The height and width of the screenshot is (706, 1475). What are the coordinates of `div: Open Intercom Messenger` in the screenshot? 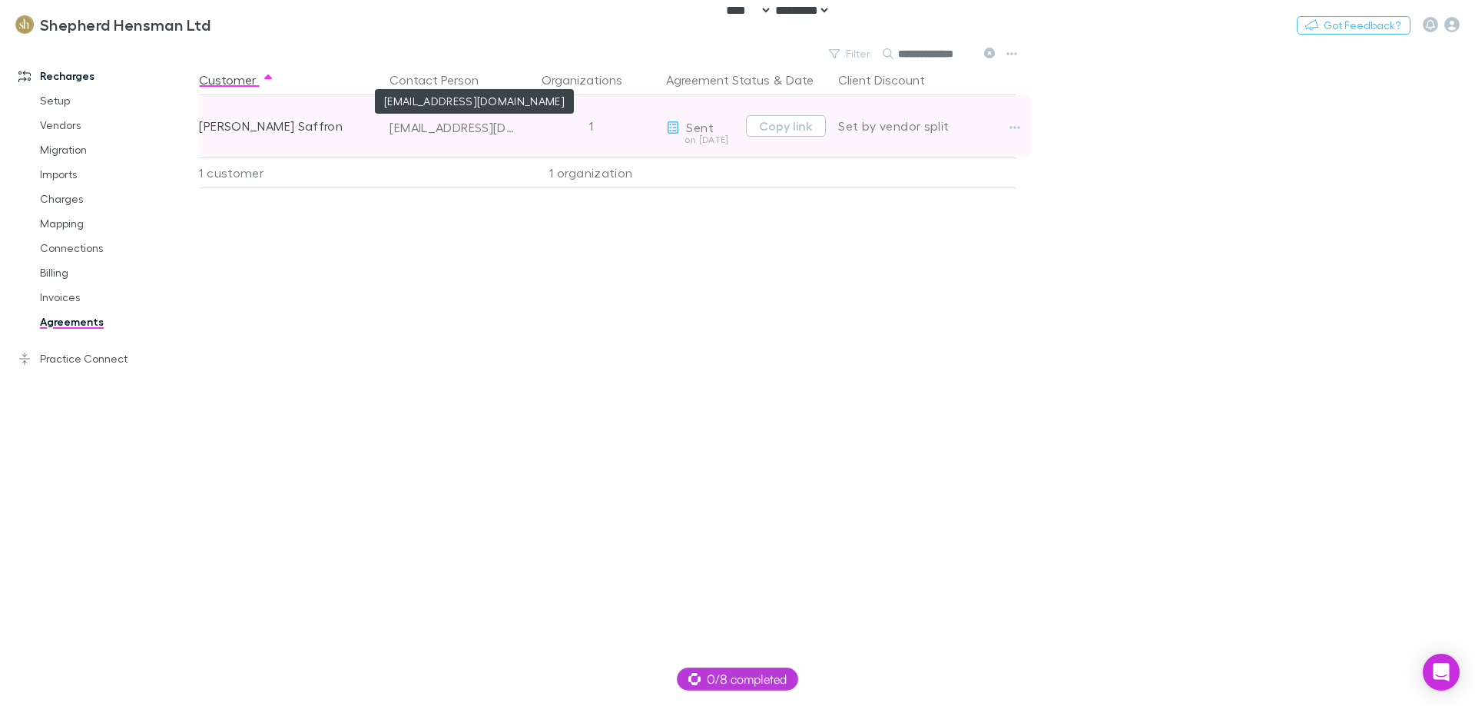 It's located at (1441, 672).